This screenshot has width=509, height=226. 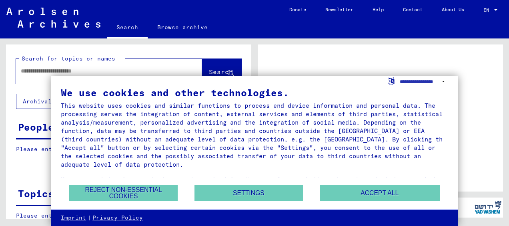 What do you see at coordinates (36, 193) in the screenshot?
I see `div: Topics` at bounding box center [36, 193].